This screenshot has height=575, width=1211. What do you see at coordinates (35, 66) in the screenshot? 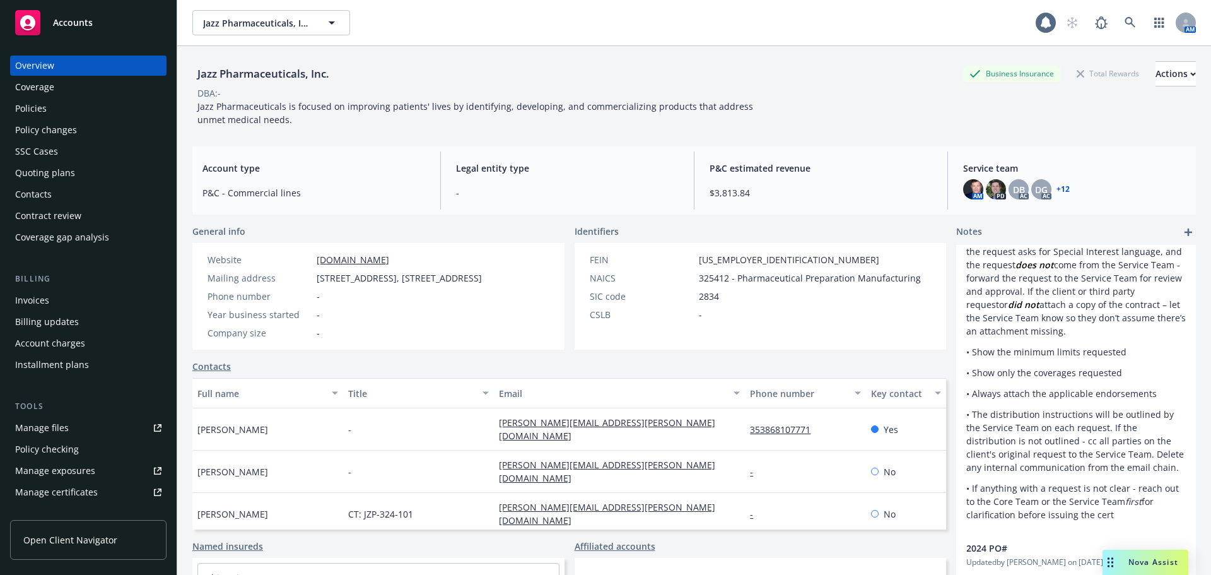
I see `div: Overview` at bounding box center [35, 66].